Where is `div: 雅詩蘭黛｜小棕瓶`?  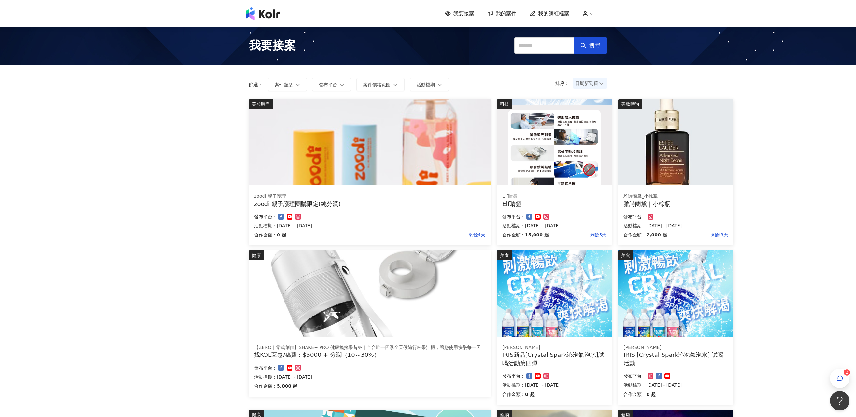 div: 雅詩蘭黛｜小棕瓶 is located at coordinates (675, 204).